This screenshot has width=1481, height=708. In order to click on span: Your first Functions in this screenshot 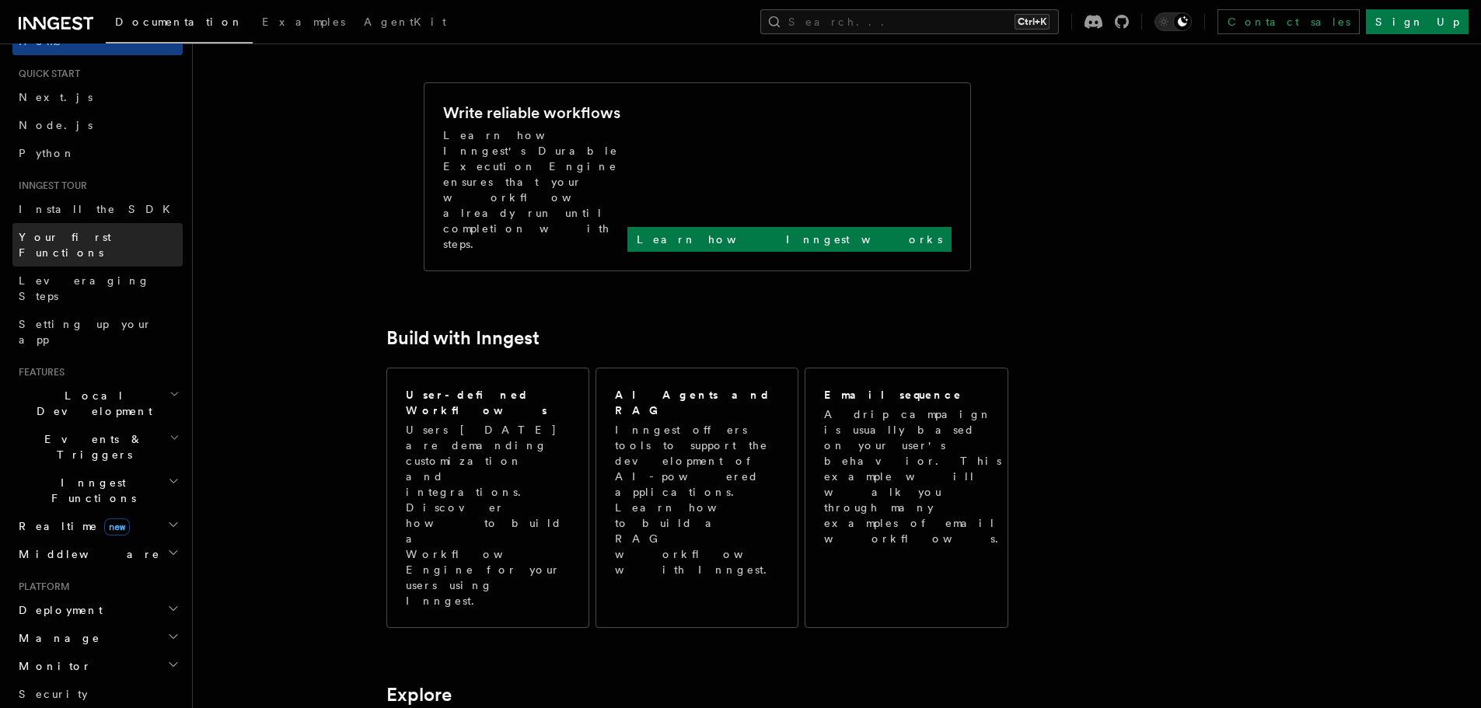, I will do `click(65, 245)`.